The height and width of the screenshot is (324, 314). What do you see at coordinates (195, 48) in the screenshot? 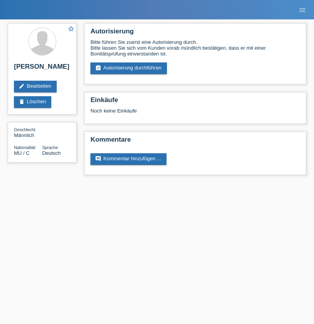
I see `div: Bitte führen Sie zuerst eine Autorisierung durch. Bitte lassen Sie sich vom Kunden vorab mündlich...` at bounding box center [195, 48].